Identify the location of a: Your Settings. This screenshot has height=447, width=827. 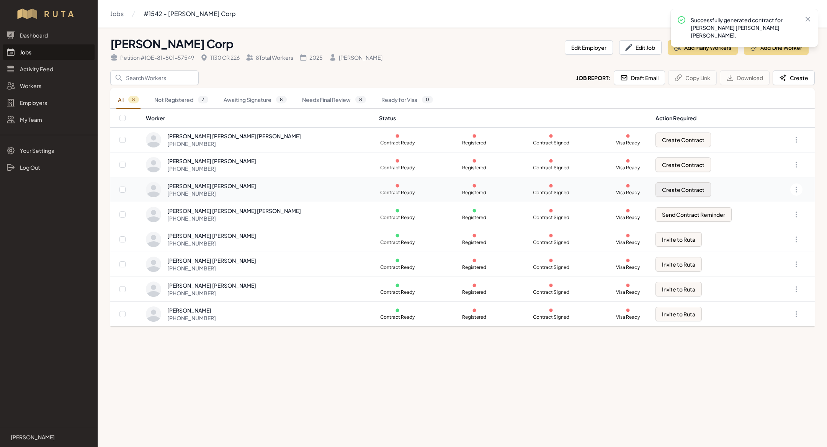
(49, 150).